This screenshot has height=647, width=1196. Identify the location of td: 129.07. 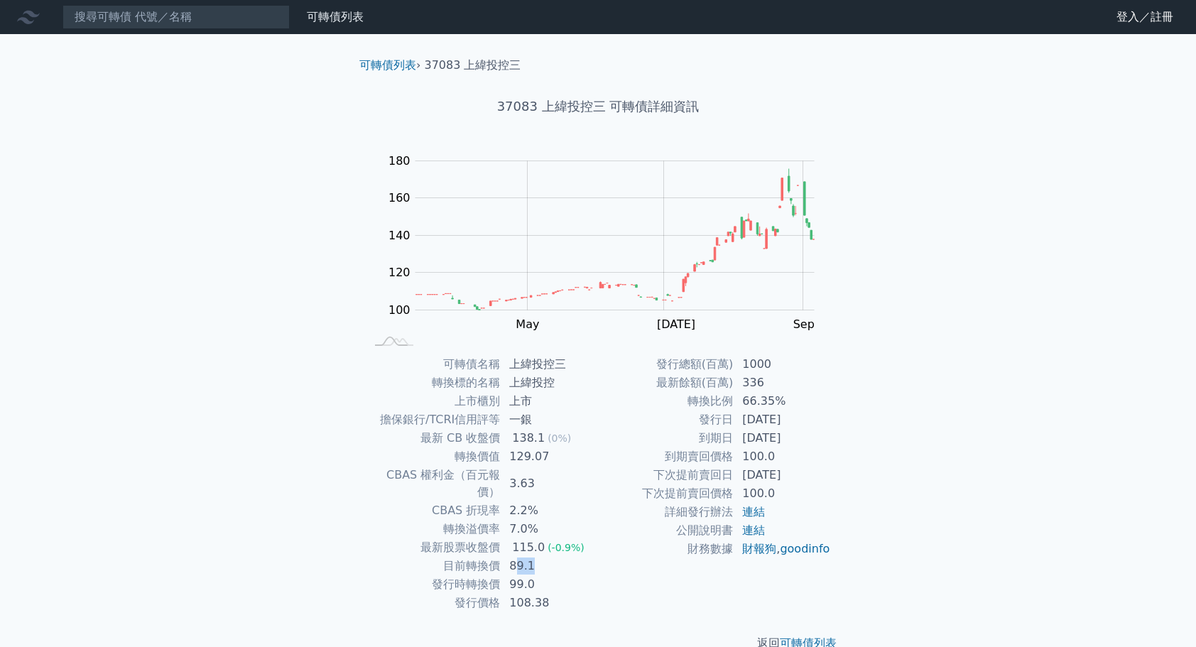
(549, 457).